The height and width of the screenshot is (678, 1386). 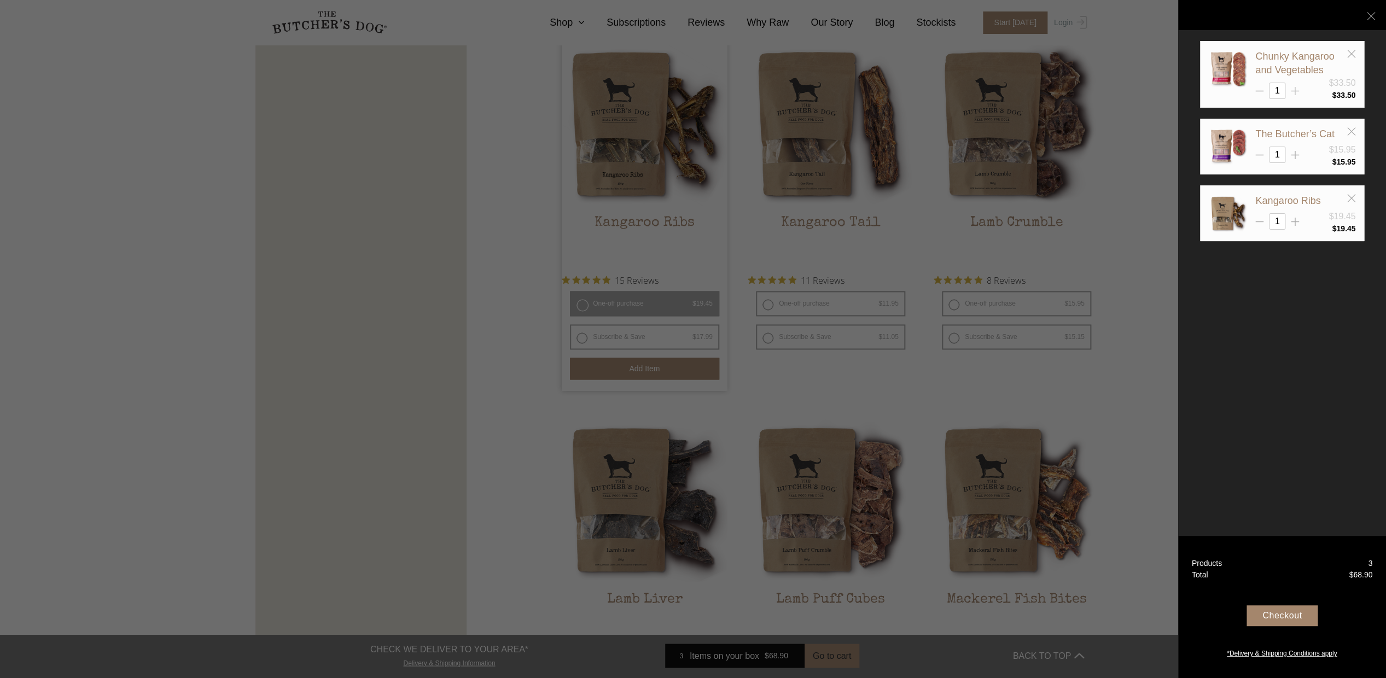 I want to click on img: Chunky Kangaroo and Vegetables, so click(x=1228, y=69).